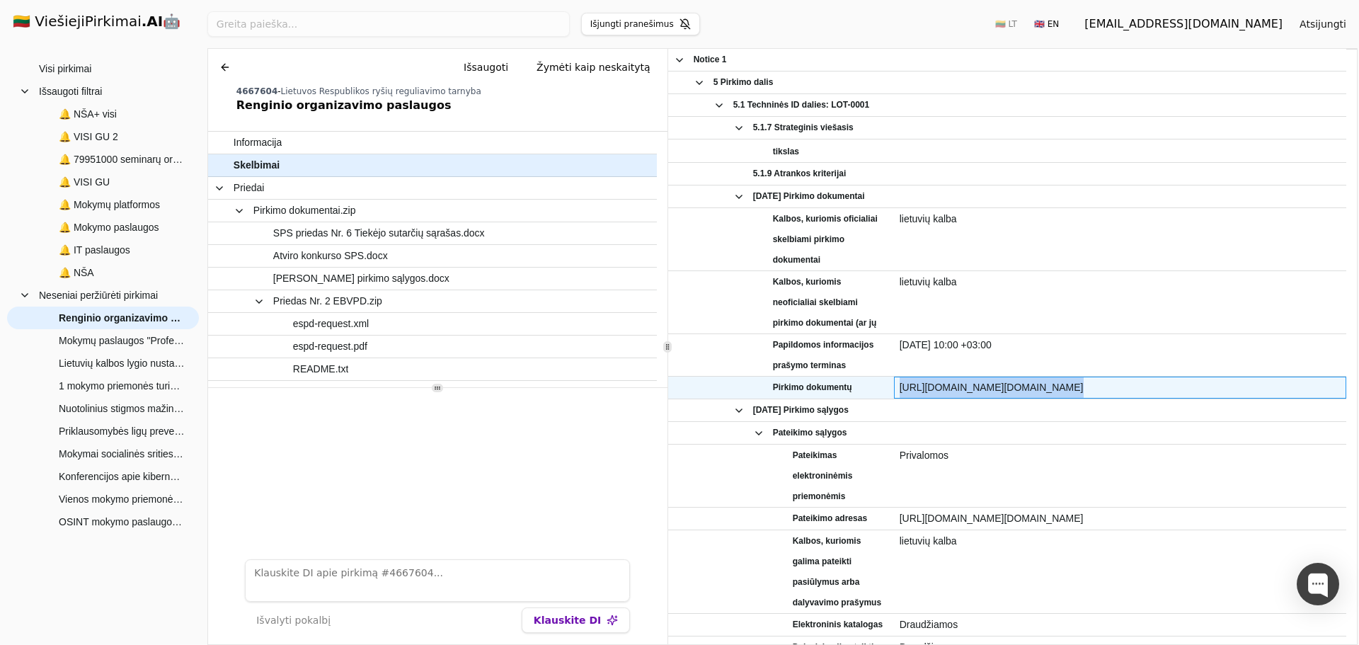 Image resolution: width=1359 pixels, height=645 pixels. I want to click on span: espd-request.pdf, so click(330, 346).